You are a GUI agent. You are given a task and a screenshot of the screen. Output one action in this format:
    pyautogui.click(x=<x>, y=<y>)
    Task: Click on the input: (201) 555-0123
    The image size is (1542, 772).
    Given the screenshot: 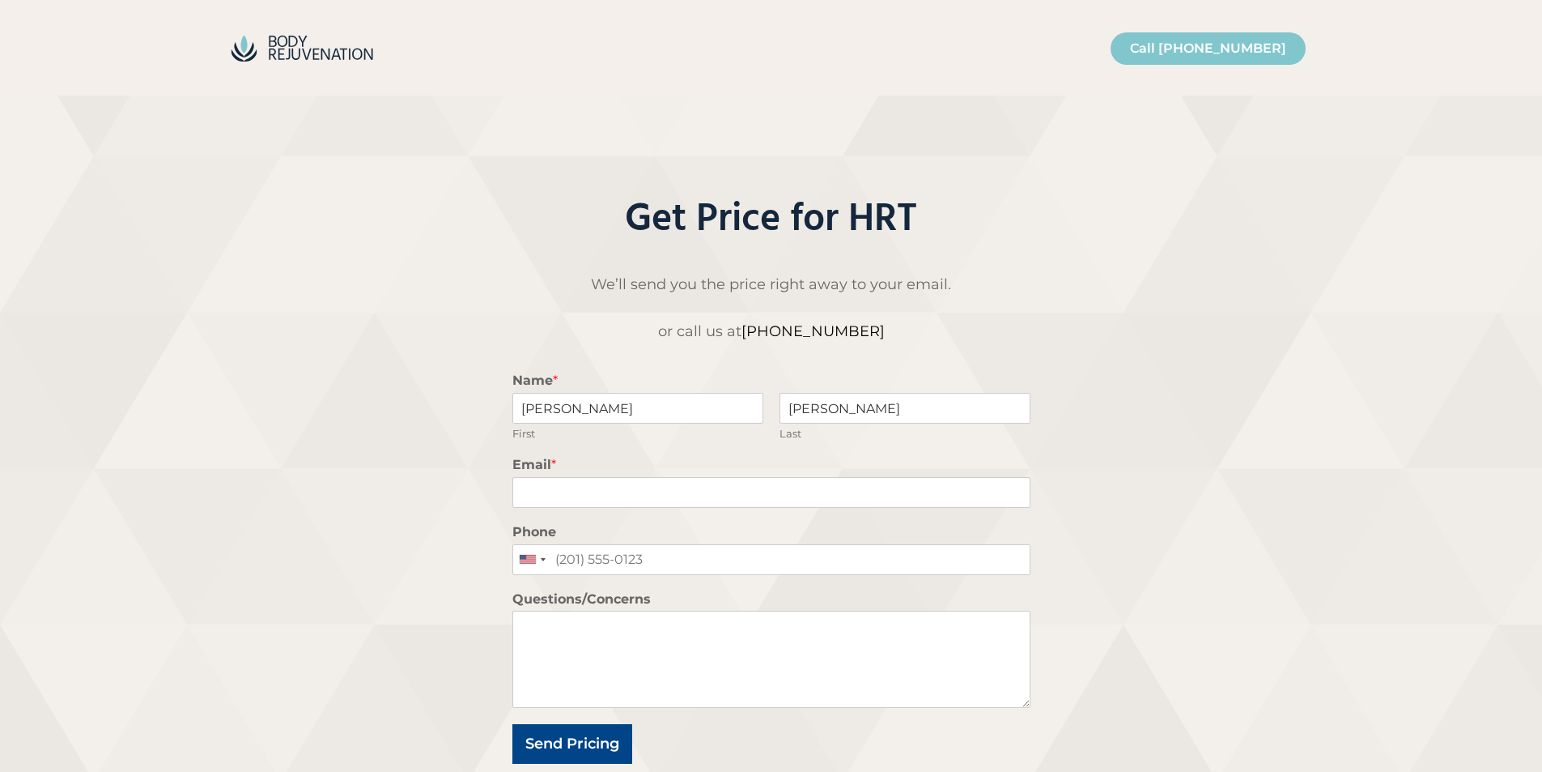 What is the action you would take?
    pyautogui.click(x=772, y=559)
    